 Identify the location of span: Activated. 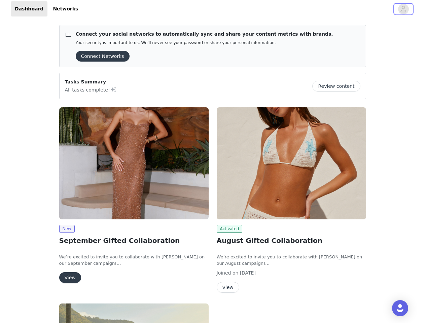
(229, 229).